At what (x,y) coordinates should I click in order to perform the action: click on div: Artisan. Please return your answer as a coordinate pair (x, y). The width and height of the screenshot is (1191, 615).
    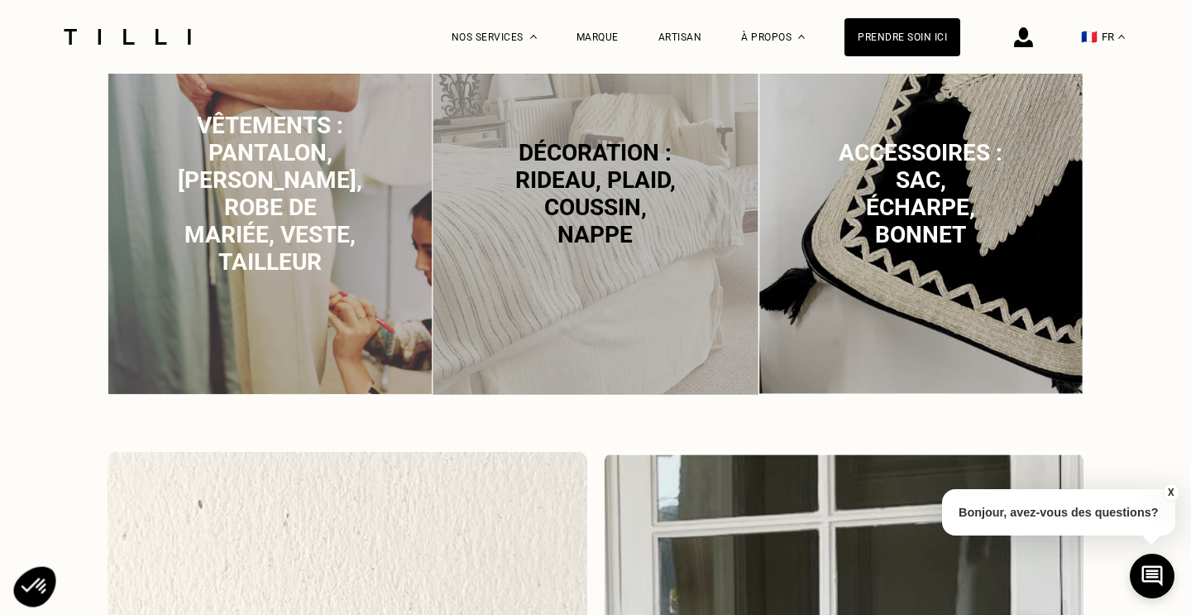
    Looking at the image, I should click on (680, 37).